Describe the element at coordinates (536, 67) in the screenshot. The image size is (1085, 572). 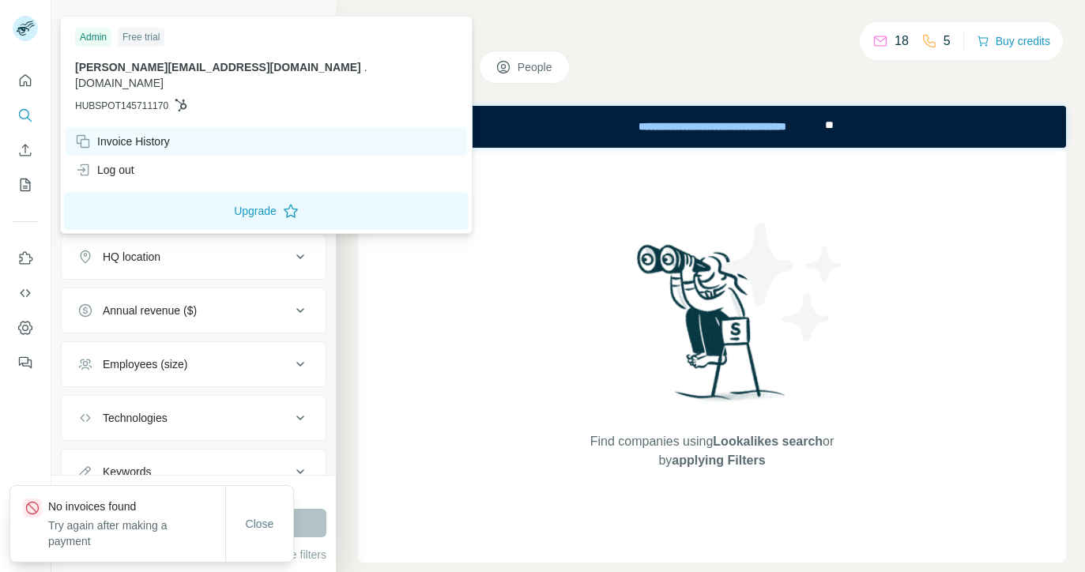
I see `span: People` at that location.